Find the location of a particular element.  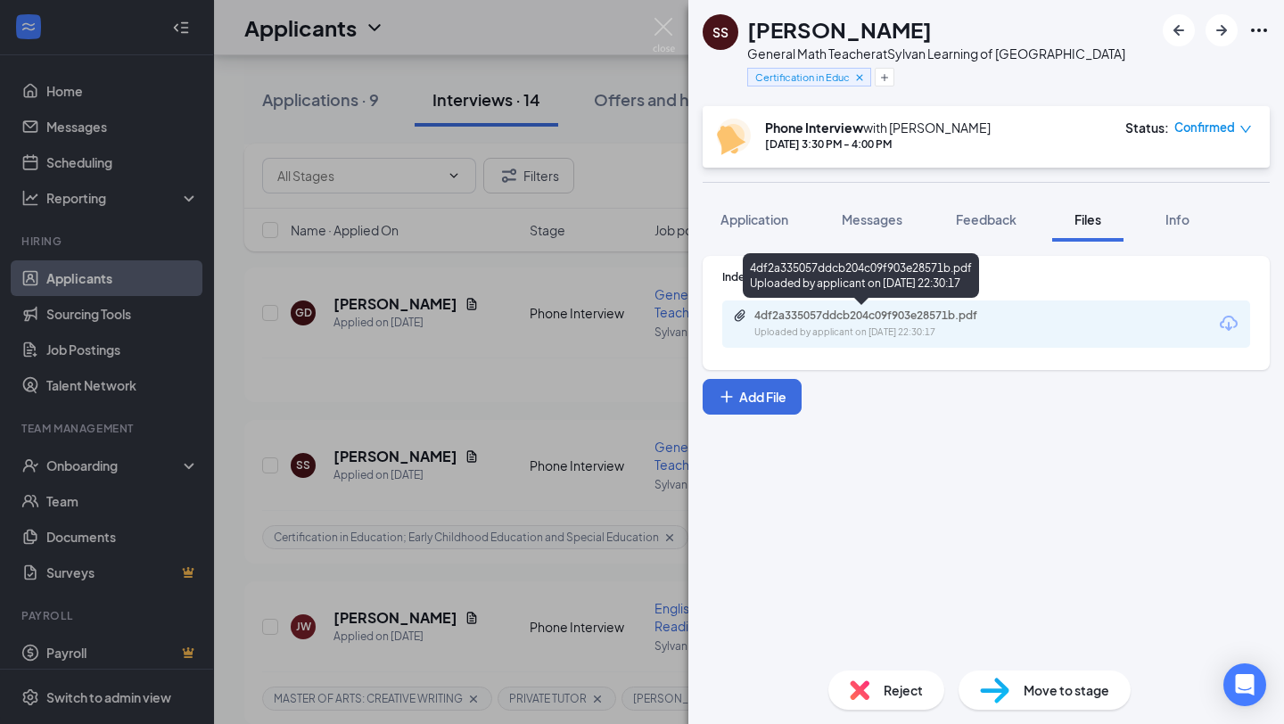

a: Download is located at coordinates (1229, 324).